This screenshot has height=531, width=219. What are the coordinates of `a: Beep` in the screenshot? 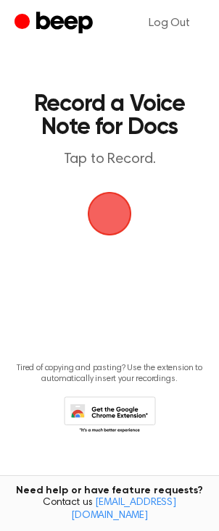 It's located at (55, 23).